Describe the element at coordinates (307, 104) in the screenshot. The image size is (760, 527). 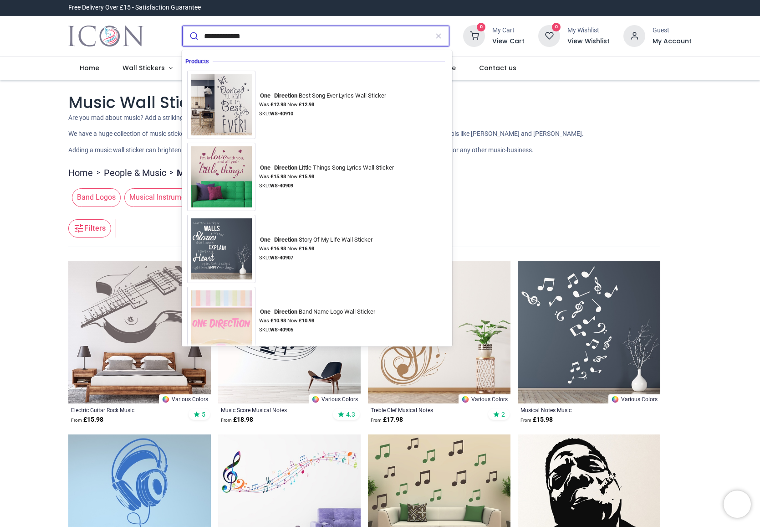
I see `strong: £ 12.98` at that location.